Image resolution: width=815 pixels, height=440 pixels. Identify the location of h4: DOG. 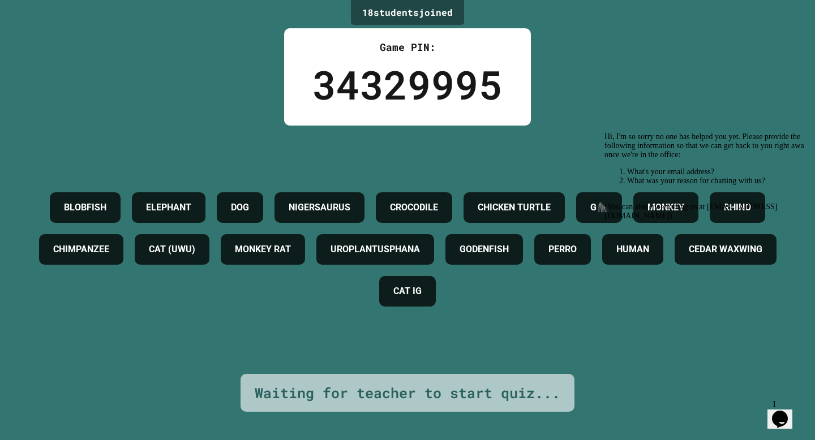
(240, 208).